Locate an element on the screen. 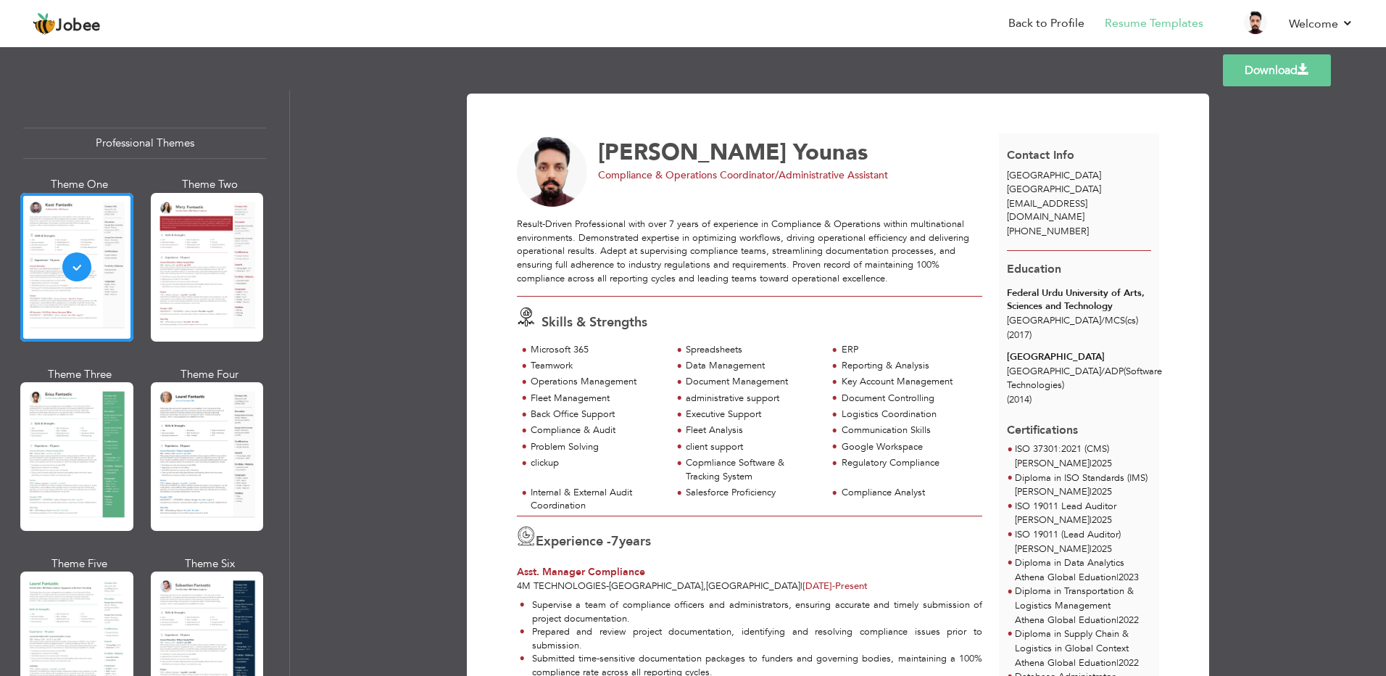  div: client support is located at coordinates (752, 447).